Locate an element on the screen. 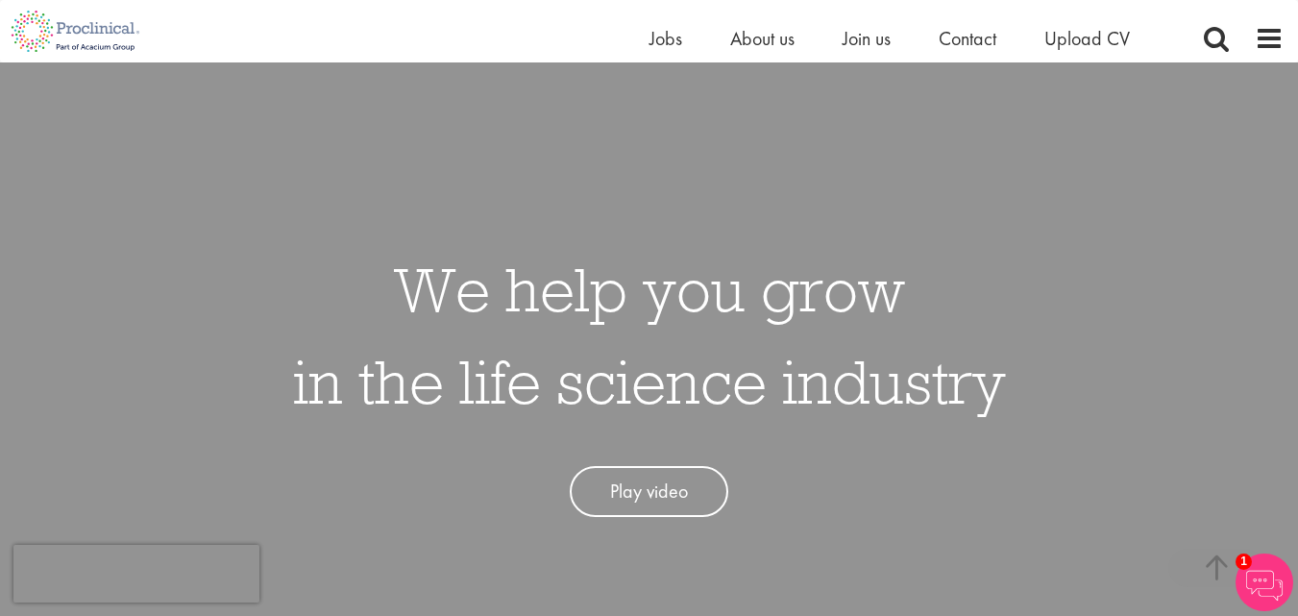  a: Jobs is located at coordinates (666, 38).